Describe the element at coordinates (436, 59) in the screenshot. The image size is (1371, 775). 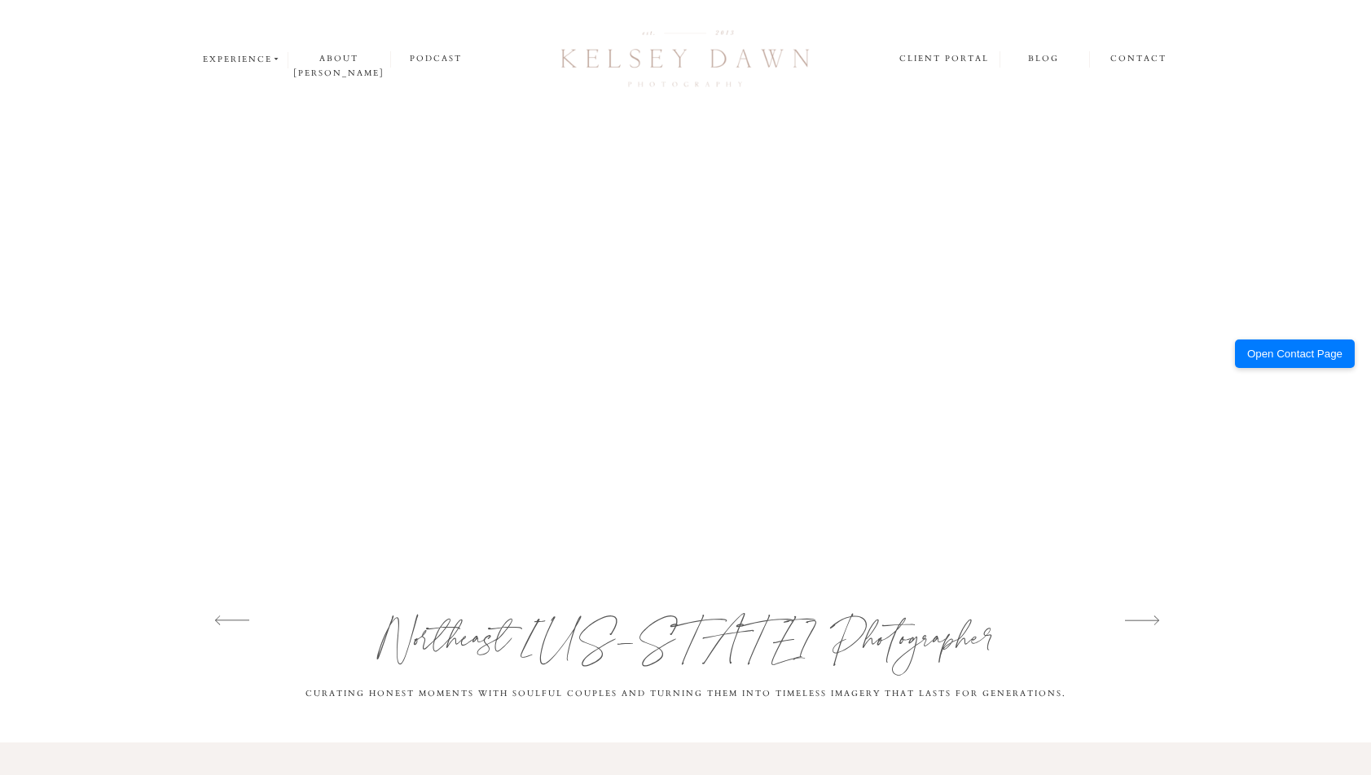
I see `nav: podcast` at that location.